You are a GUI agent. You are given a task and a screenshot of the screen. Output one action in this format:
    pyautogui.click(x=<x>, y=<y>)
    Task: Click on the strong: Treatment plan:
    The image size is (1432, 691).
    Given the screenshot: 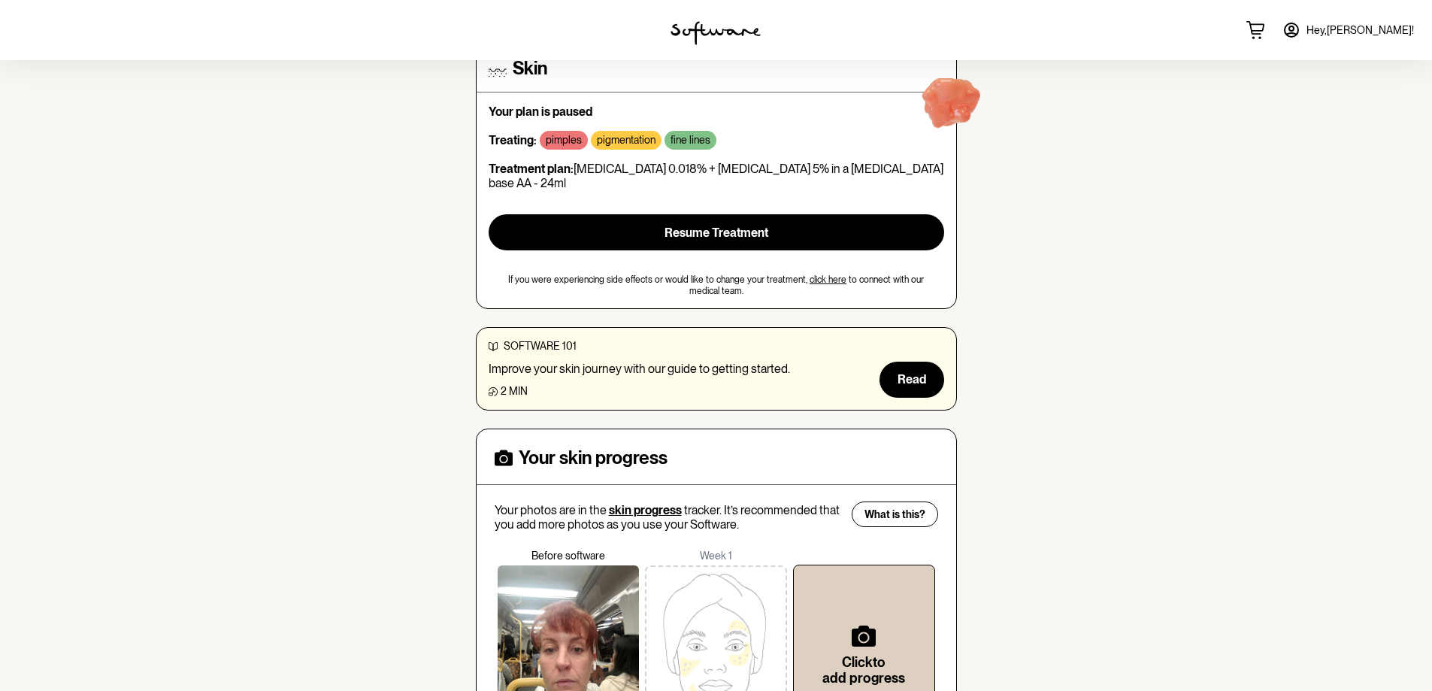 What is the action you would take?
    pyautogui.click(x=531, y=168)
    